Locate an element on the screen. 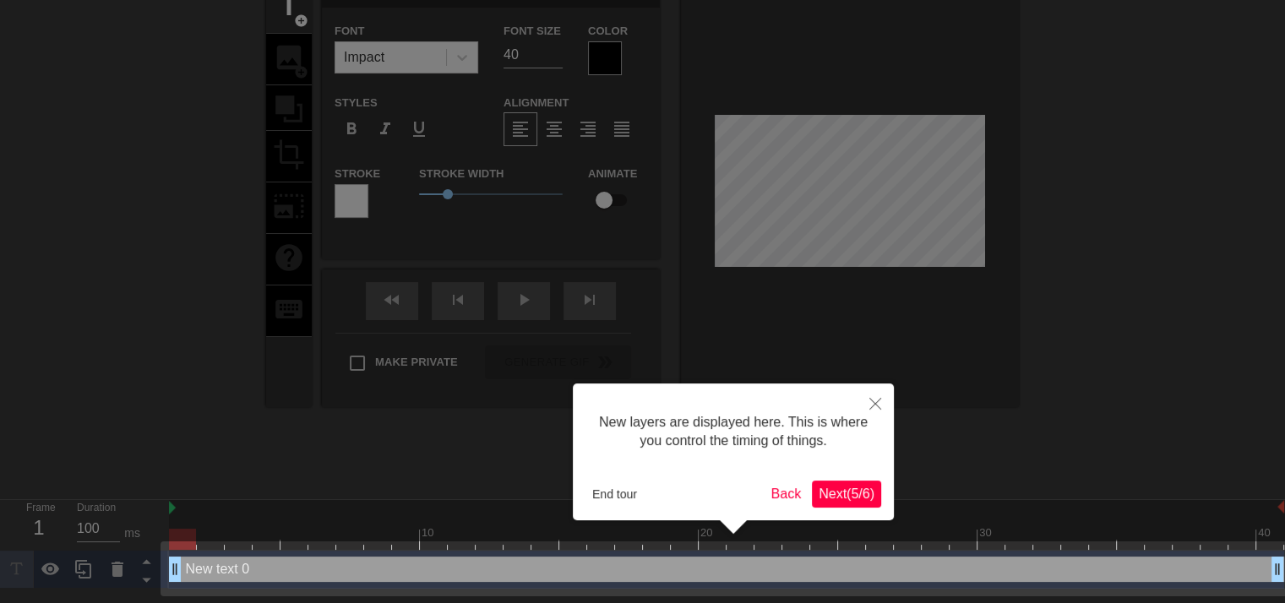  div: New layers are displayed here. This is where you control the timing of things. is located at coordinates (733, 432).